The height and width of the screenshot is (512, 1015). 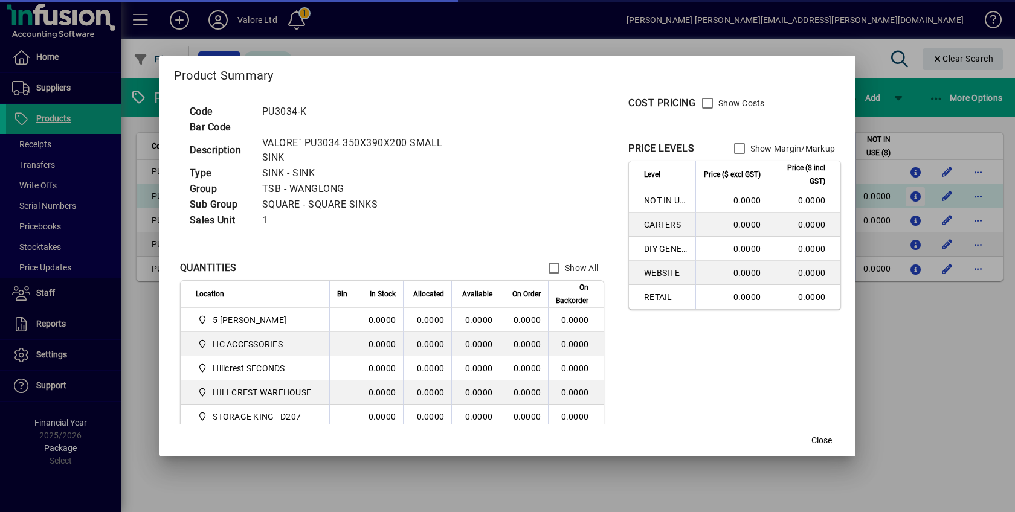 I want to click on span: RETAIL, so click(x=666, y=297).